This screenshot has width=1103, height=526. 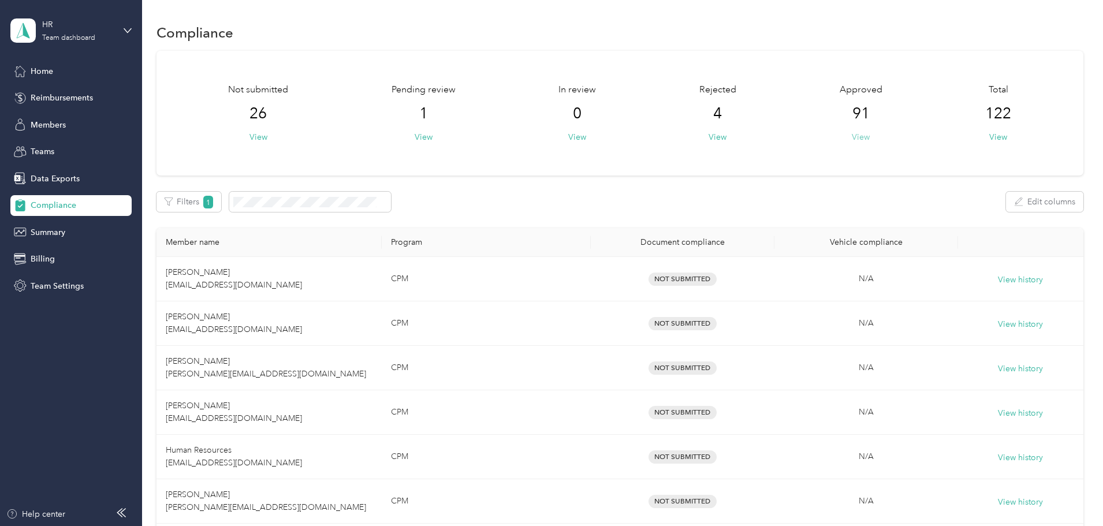 I want to click on span: Members, so click(x=48, y=125).